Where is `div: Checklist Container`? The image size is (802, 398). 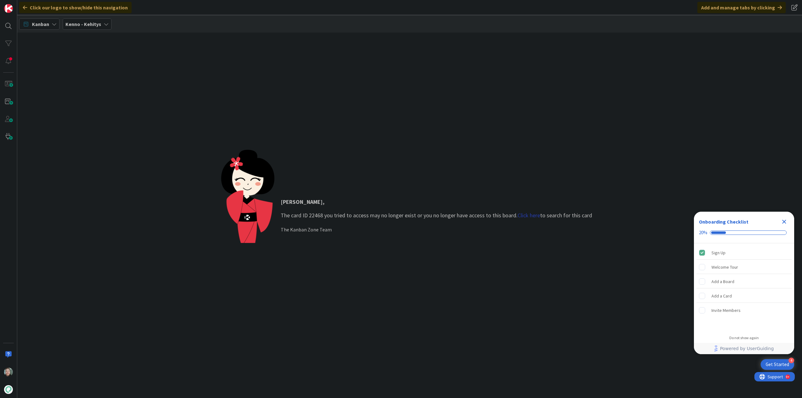 div: Checklist Container is located at coordinates (744, 283).